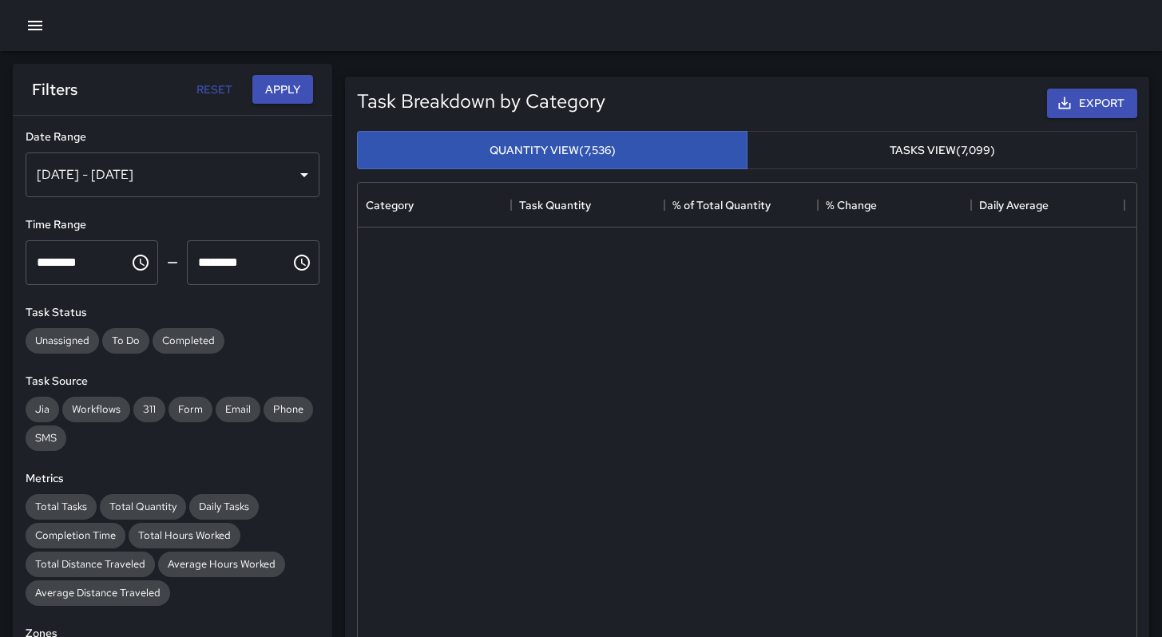 This screenshot has height=637, width=1162. What do you see at coordinates (288, 409) in the screenshot?
I see `span: Phone` at bounding box center [288, 409].